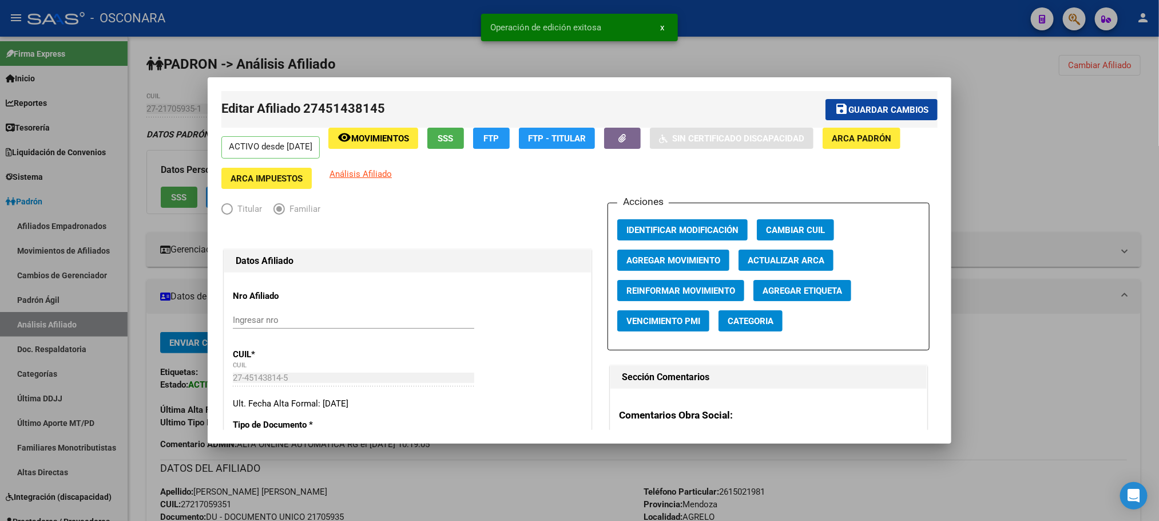  I want to click on span: Movimientos, so click(380, 138).